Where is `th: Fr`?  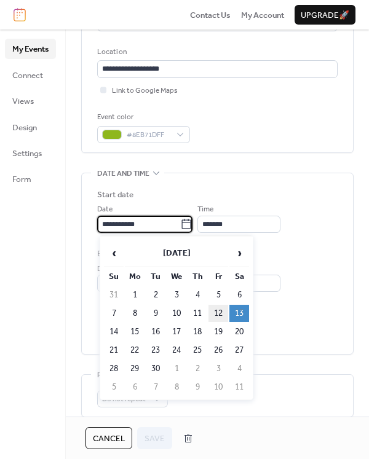
th: Fr is located at coordinates (218, 277).